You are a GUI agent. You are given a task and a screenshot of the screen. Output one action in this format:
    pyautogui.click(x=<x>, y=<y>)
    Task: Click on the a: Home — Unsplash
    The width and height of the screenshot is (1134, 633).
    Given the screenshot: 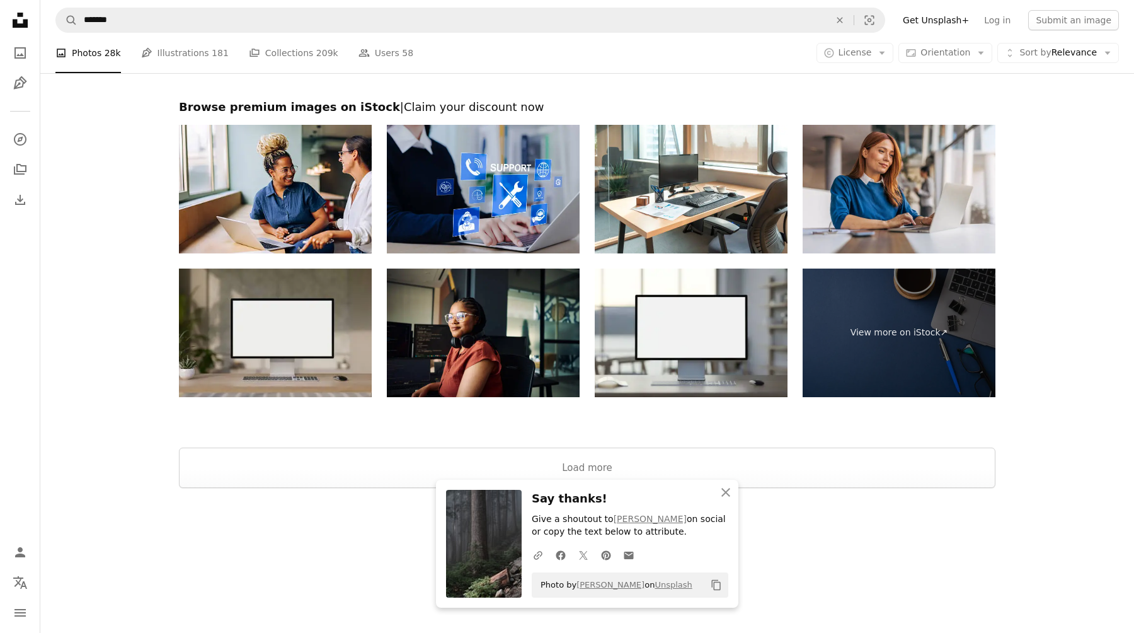 What is the action you would take?
    pyautogui.click(x=20, y=21)
    